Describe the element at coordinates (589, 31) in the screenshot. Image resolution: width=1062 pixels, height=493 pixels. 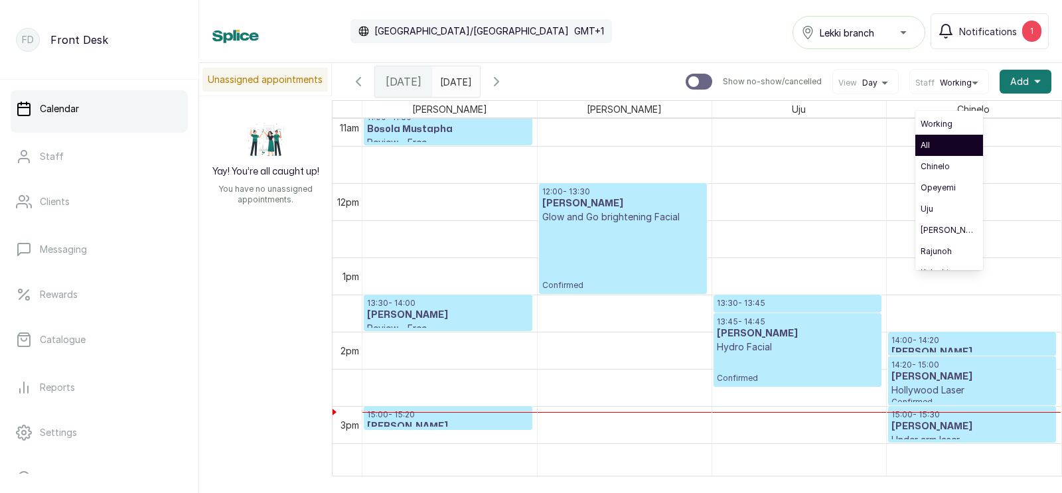
I see `p: GMT+1` at that location.